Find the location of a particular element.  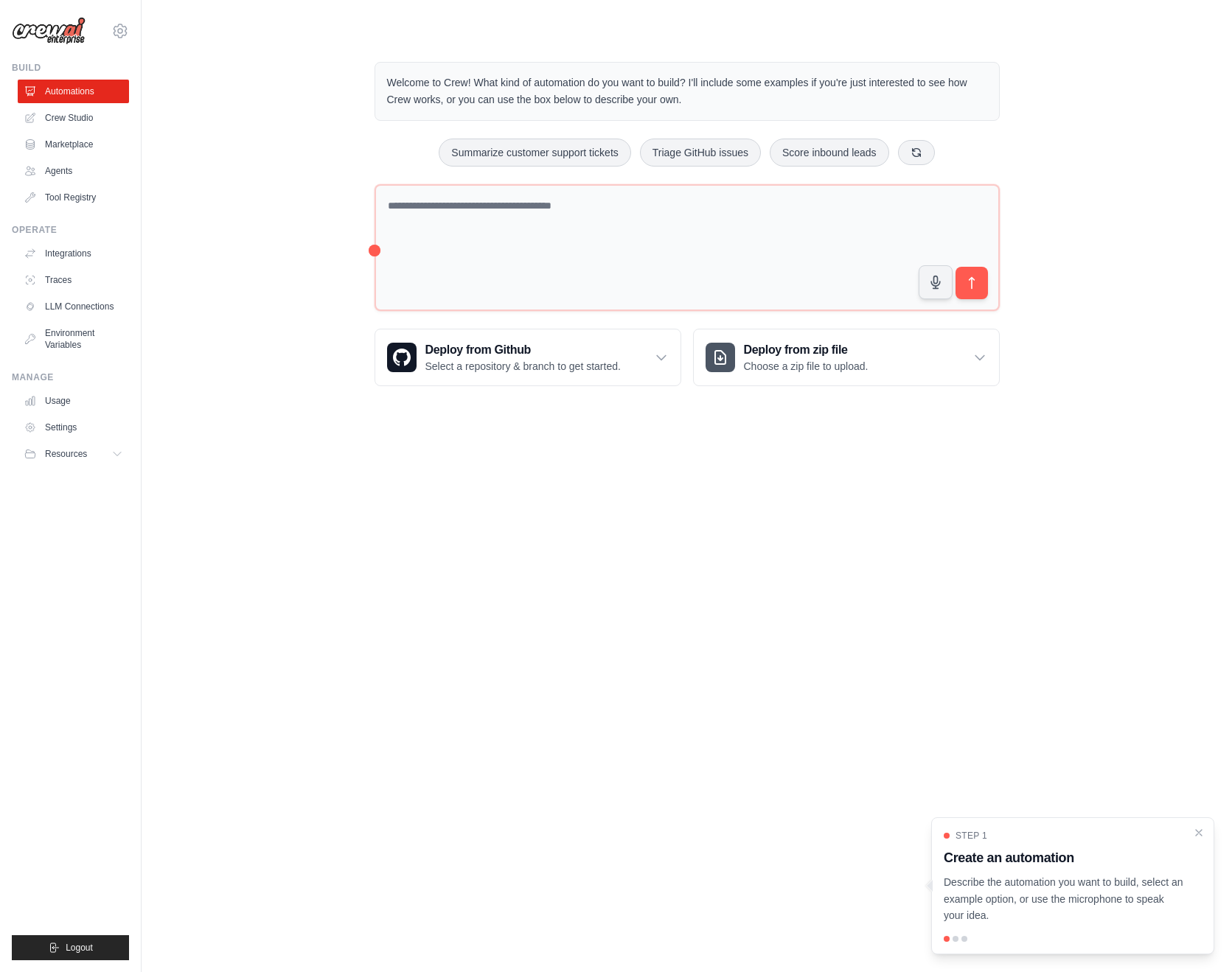

span: Logout is located at coordinates (79, 948).